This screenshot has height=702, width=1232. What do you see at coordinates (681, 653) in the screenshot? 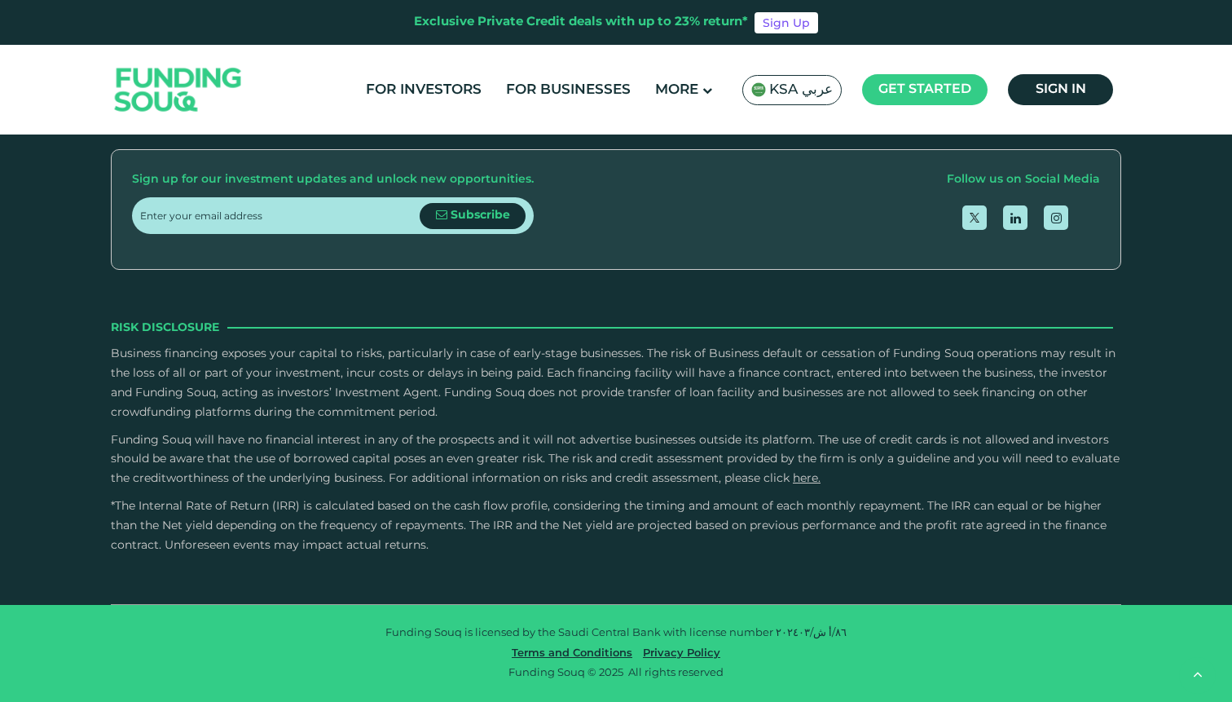
I see `a: Privacy Policy` at bounding box center [681, 653].